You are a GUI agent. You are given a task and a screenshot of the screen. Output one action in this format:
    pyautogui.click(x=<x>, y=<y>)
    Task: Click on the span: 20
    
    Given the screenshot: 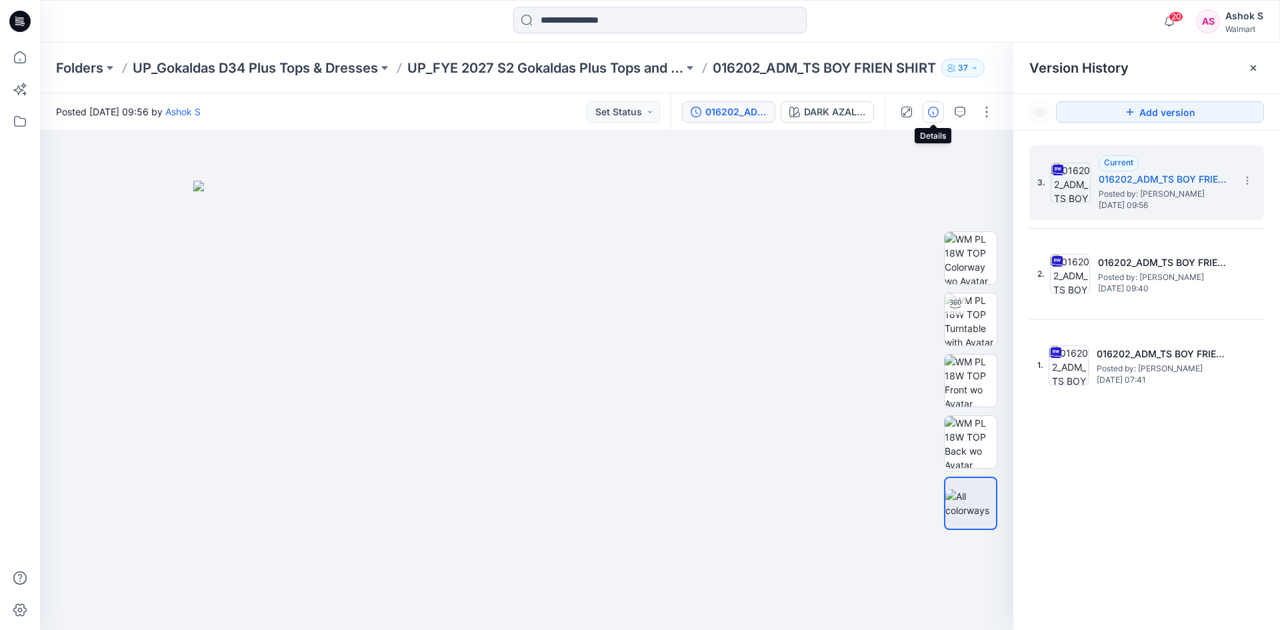 What is the action you would take?
    pyautogui.click(x=1176, y=17)
    